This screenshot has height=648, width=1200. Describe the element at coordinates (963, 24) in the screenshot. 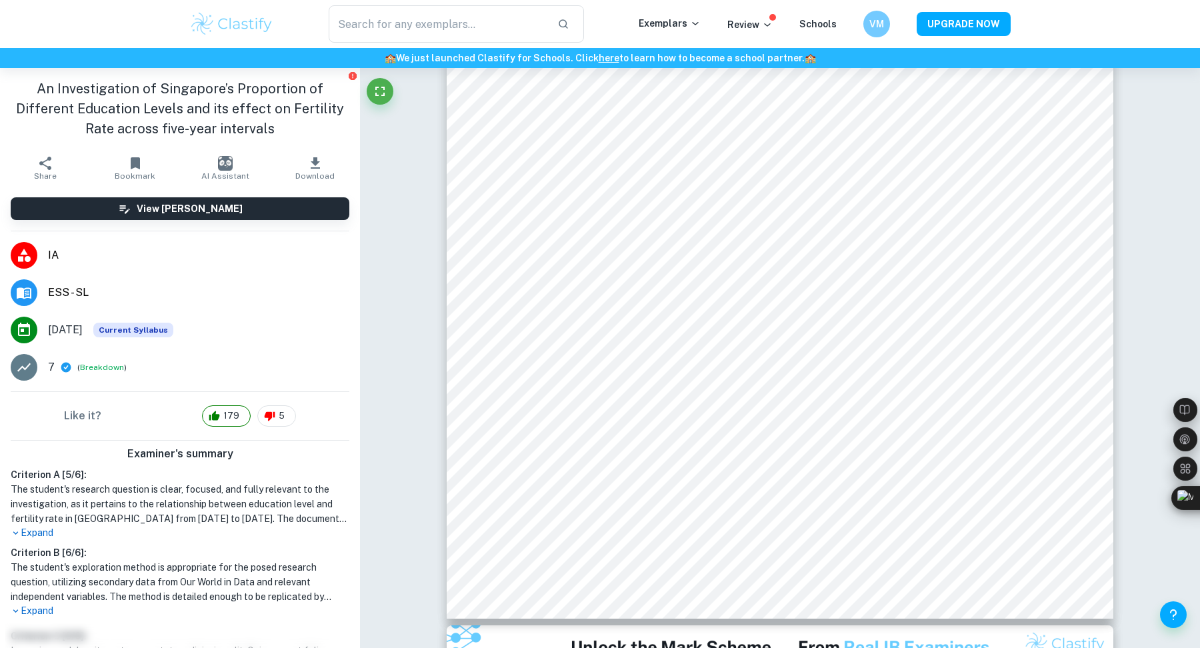

I see `button: UPGRADE NOW` at that location.